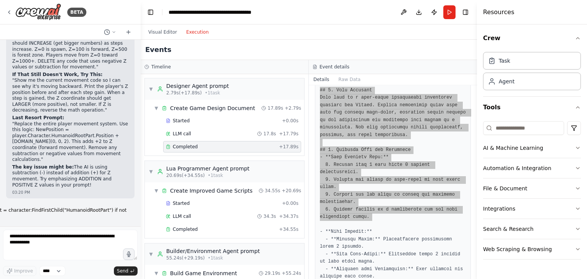  What do you see at coordinates (158, 50) in the screenshot?
I see `h2: Events` at bounding box center [158, 50].